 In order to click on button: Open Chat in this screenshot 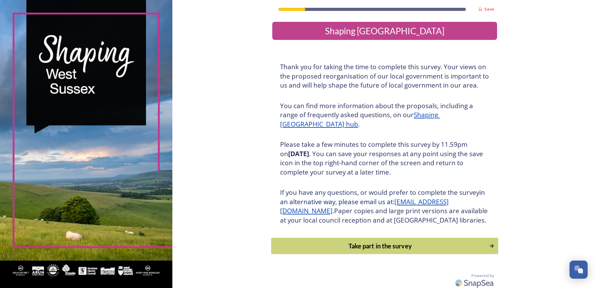, I will do `click(578, 270)`.